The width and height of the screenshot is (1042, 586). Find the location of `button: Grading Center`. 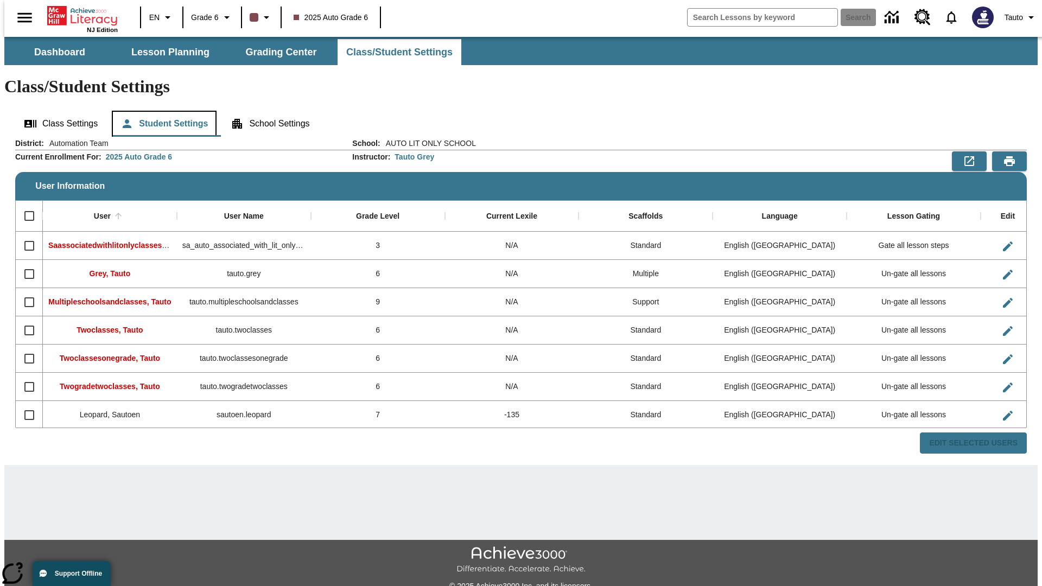

button: Grading Center is located at coordinates (281, 52).